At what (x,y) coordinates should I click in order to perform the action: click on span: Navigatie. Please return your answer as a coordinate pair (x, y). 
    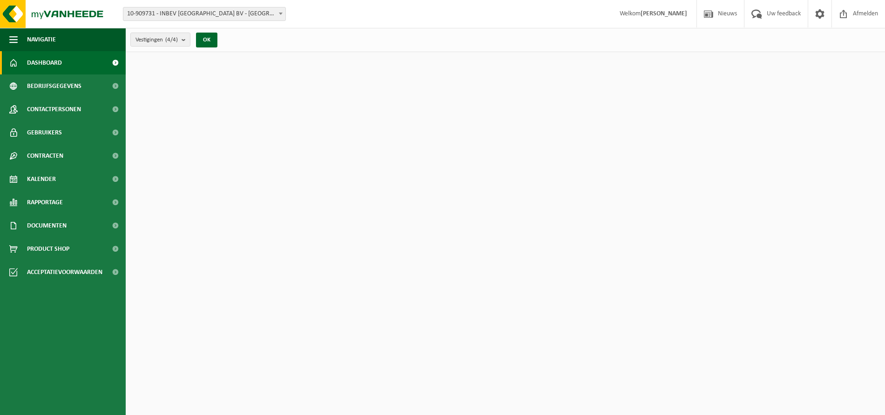
    Looking at the image, I should click on (41, 40).